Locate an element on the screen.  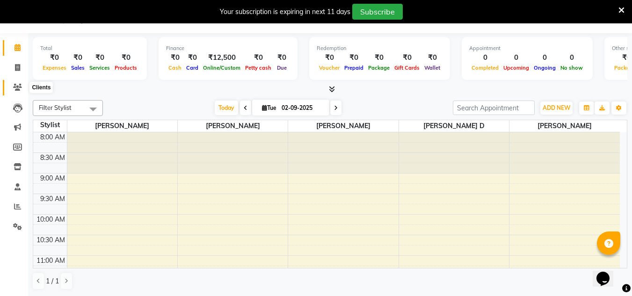
div: Clients is located at coordinates (41, 87).